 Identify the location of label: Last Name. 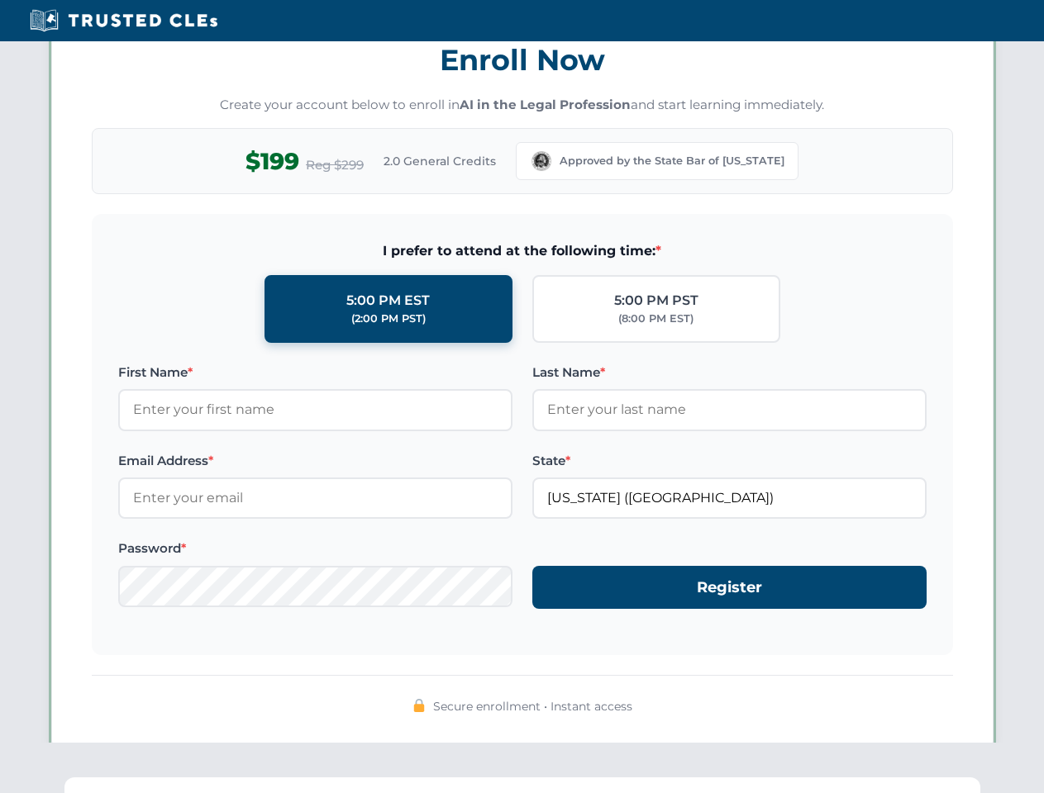
(729, 373).